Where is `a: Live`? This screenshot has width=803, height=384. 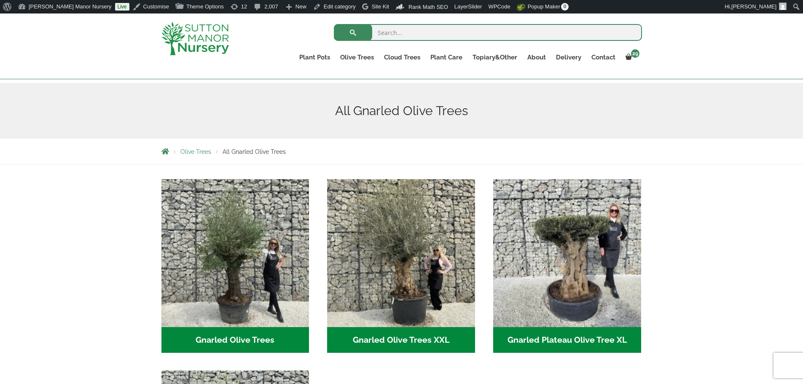
a: Live is located at coordinates (122, 7).